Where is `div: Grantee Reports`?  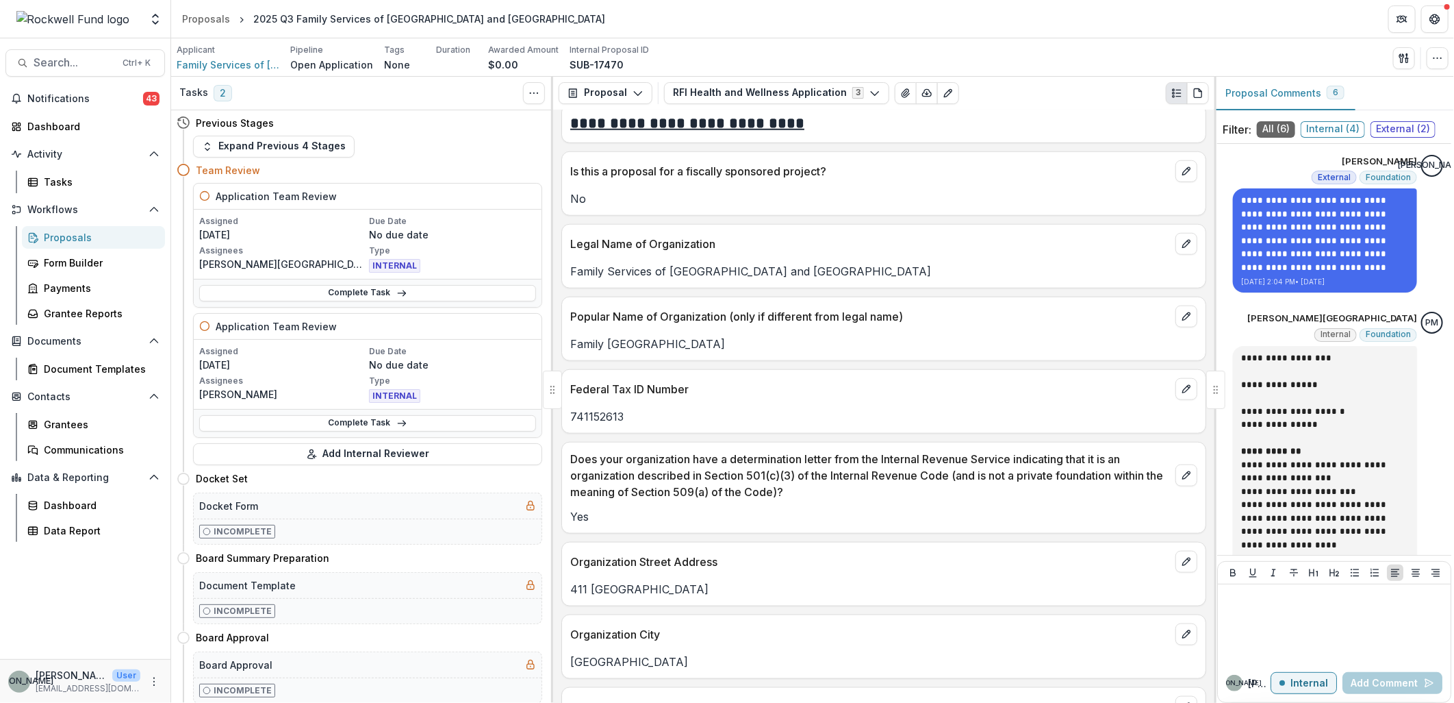
div: Grantee Reports is located at coordinates (99, 313).